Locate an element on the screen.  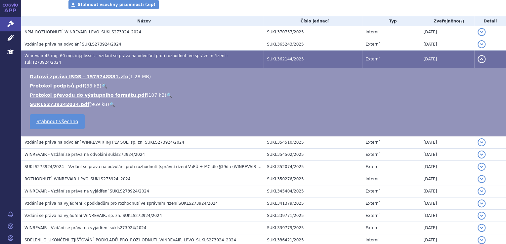
span: SUKLS273924/2024 – Vzdání se práva na odvolání proti rozhodnutí (správní řízení VaPÚ + MC dle §39... is located at coordinates (178, 167).